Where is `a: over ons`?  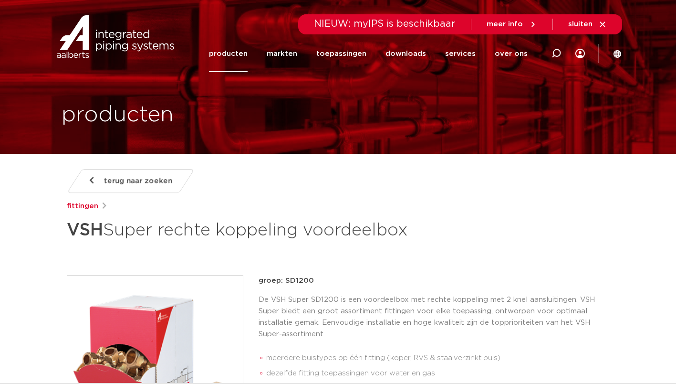 a: over ons is located at coordinates (511, 53).